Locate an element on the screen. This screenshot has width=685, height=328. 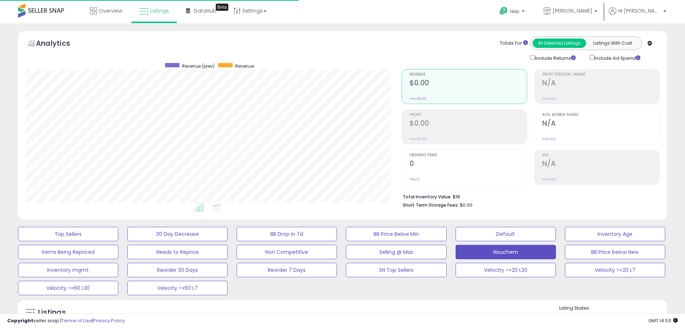
button: All Selected Listings is located at coordinates (559, 43).